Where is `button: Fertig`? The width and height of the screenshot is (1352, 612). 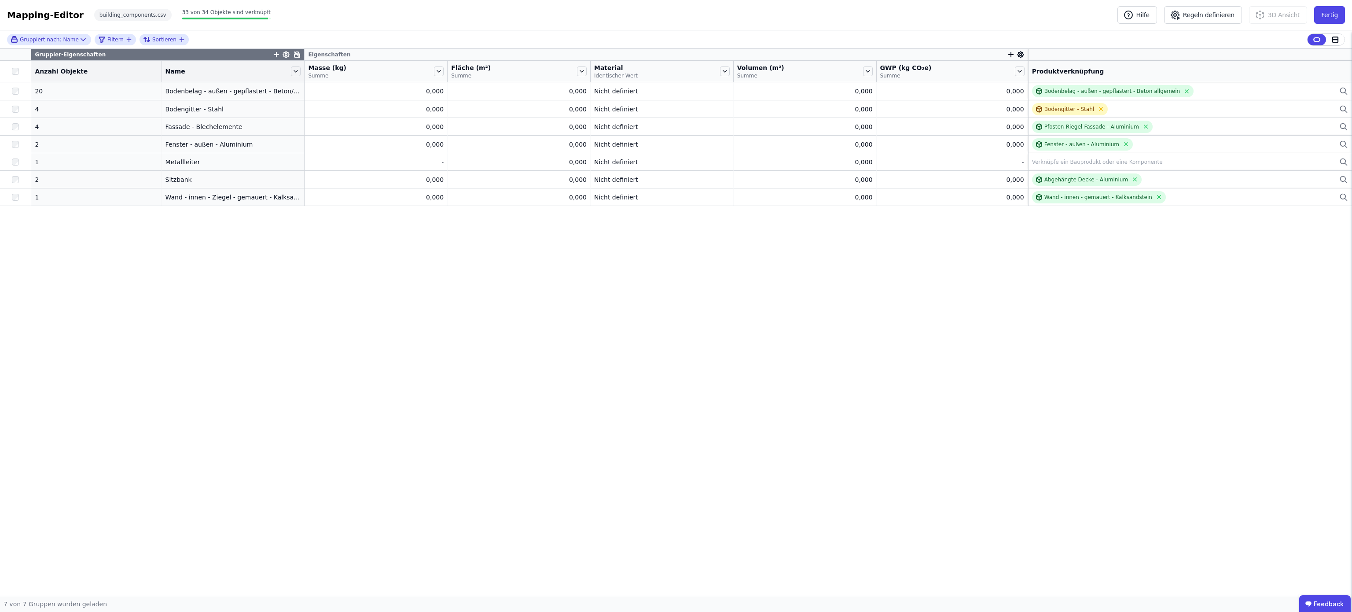 button: Fertig is located at coordinates (1330, 15).